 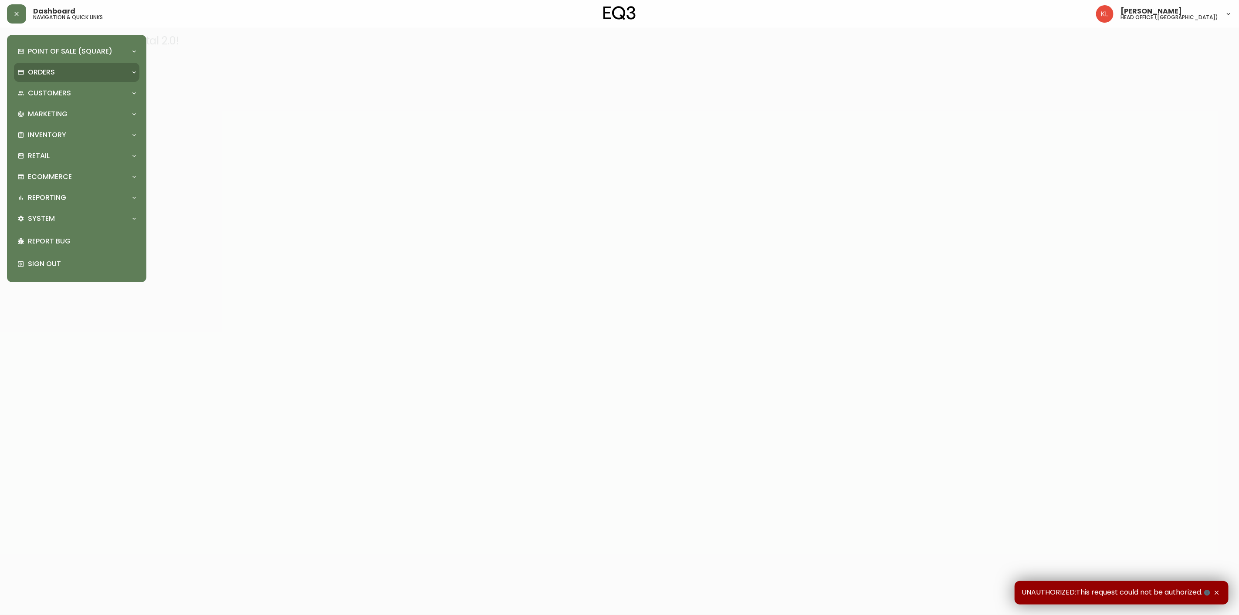 I want to click on div: Point of Sale (Square), so click(x=77, y=51).